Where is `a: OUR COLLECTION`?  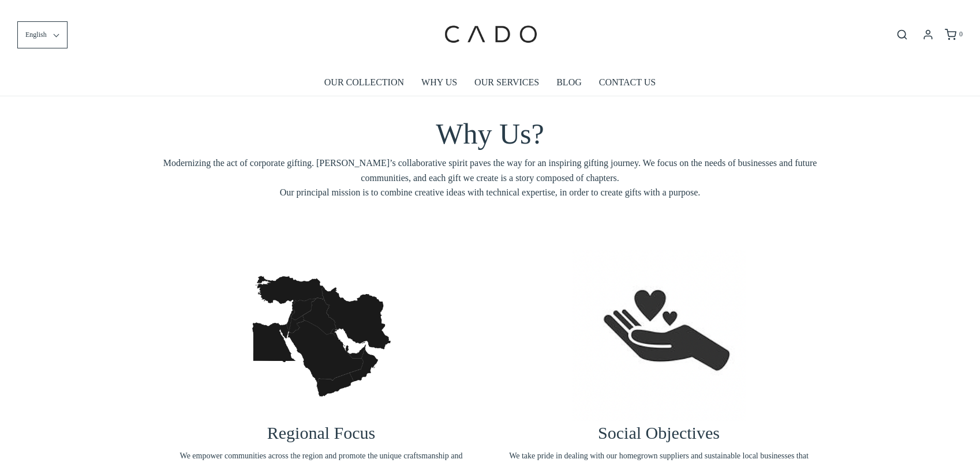
a: OUR COLLECTION is located at coordinates (364, 83).